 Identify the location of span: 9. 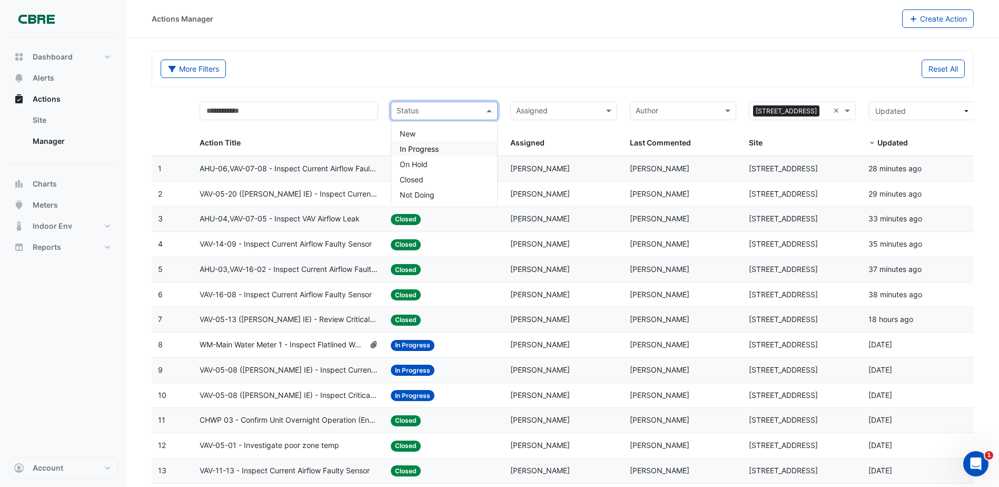
(160, 369).